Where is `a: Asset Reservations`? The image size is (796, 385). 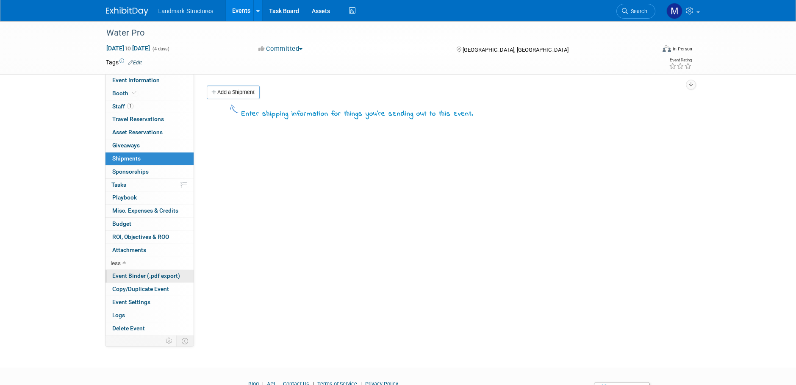 a: Asset Reservations is located at coordinates (150, 133).